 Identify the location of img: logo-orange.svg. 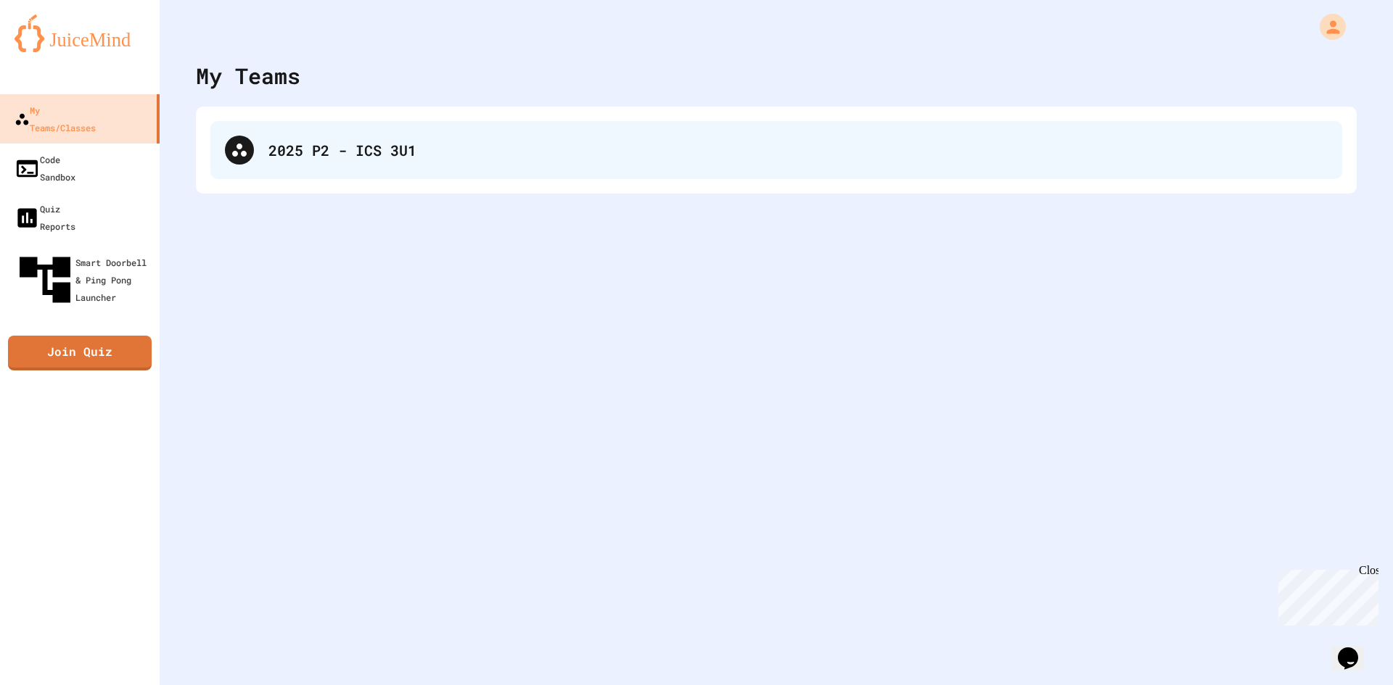
(80, 33).